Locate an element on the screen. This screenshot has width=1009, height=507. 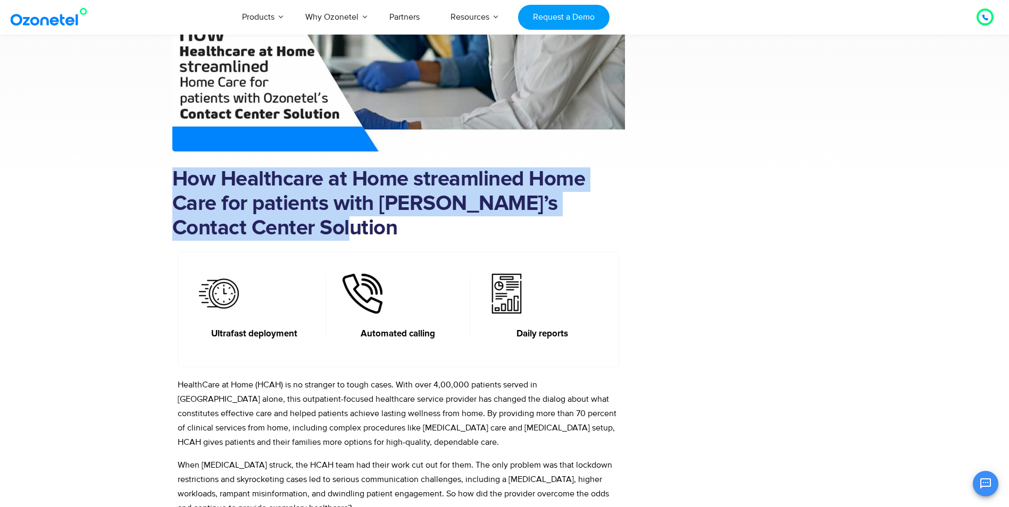
h6: Daily reports is located at coordinates (543, 335).